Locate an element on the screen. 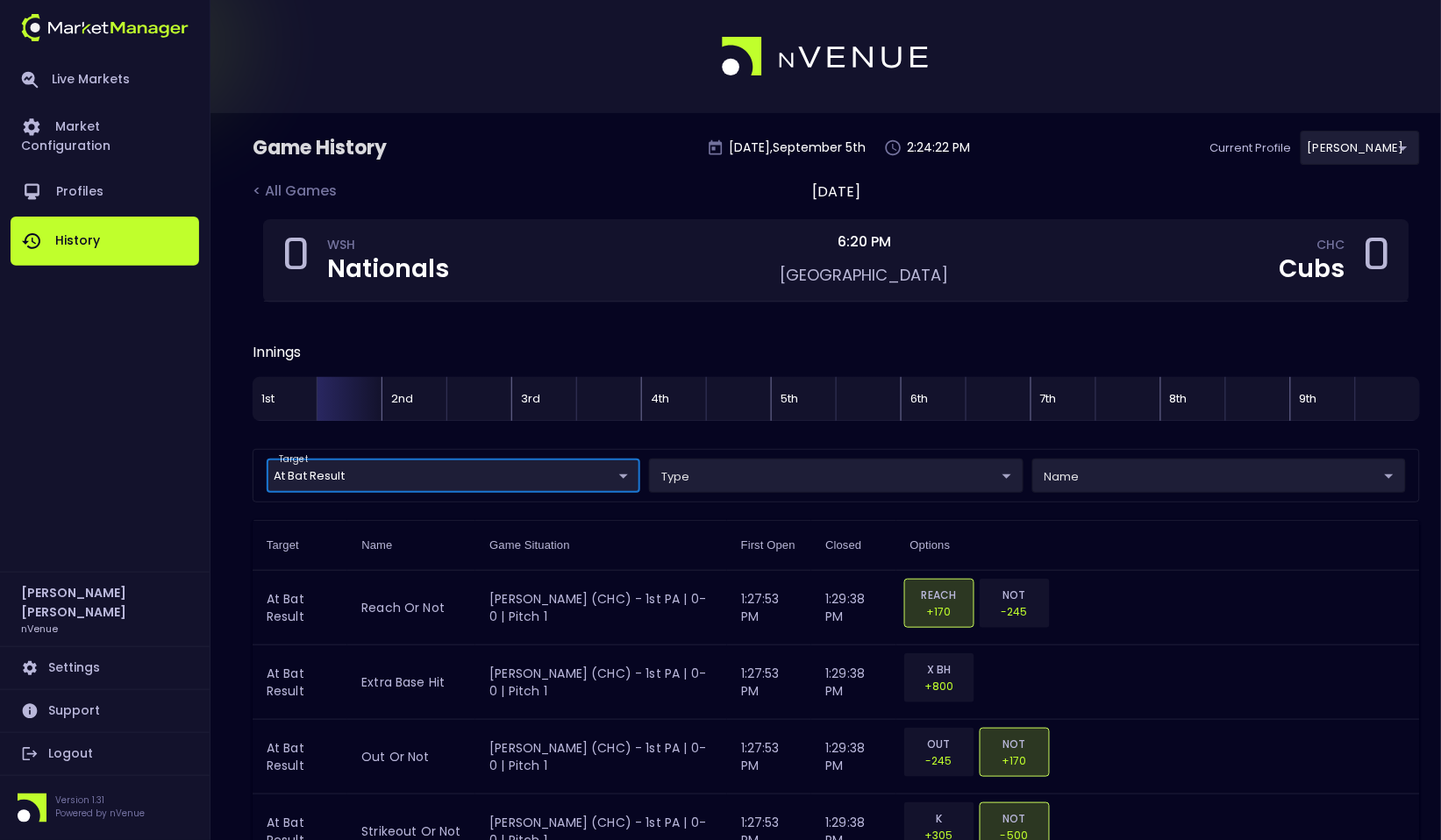 This screenshot has height=840, width=1441. span: 6:20 PM is located at coordinates (864, 241).